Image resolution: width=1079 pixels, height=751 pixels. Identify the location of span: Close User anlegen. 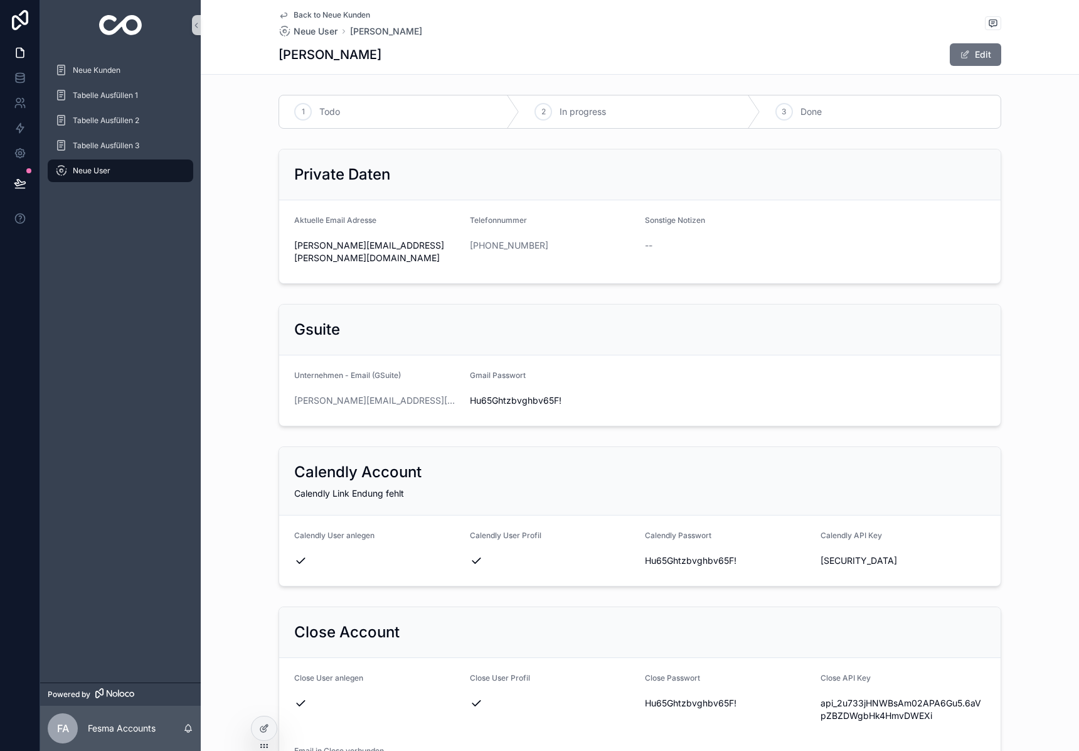
(329, 677).